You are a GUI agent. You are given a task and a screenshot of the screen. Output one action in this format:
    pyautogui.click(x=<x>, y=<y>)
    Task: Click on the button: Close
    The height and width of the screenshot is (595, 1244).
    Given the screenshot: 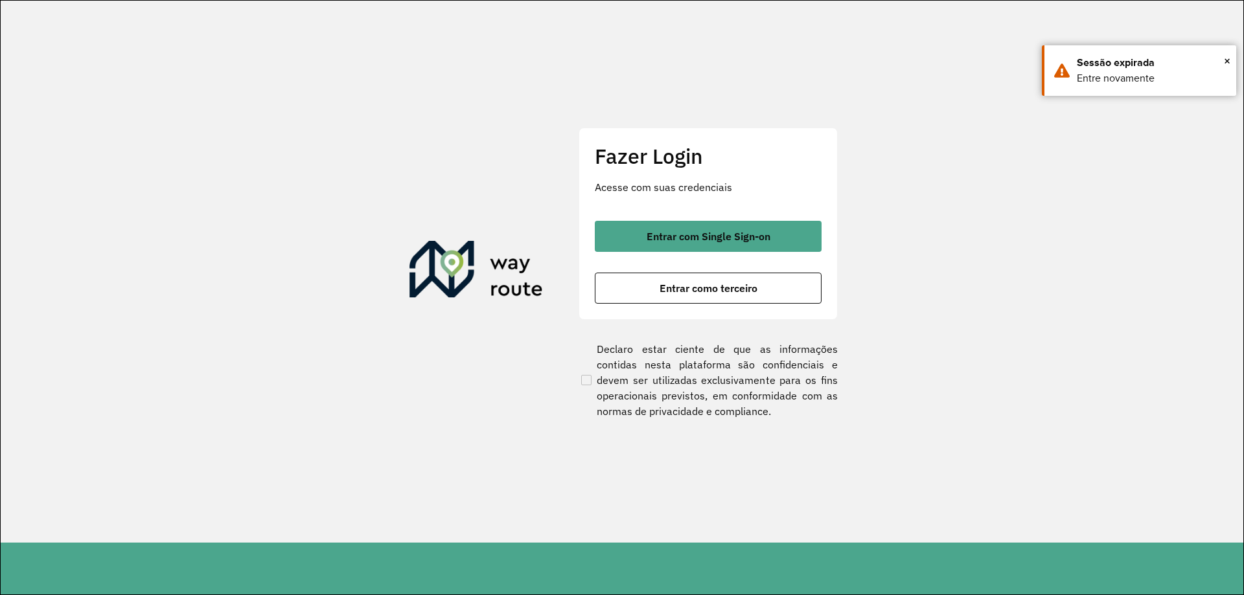 What is the action you would take?
    pyautogui.click(x=1227, y=61)
    